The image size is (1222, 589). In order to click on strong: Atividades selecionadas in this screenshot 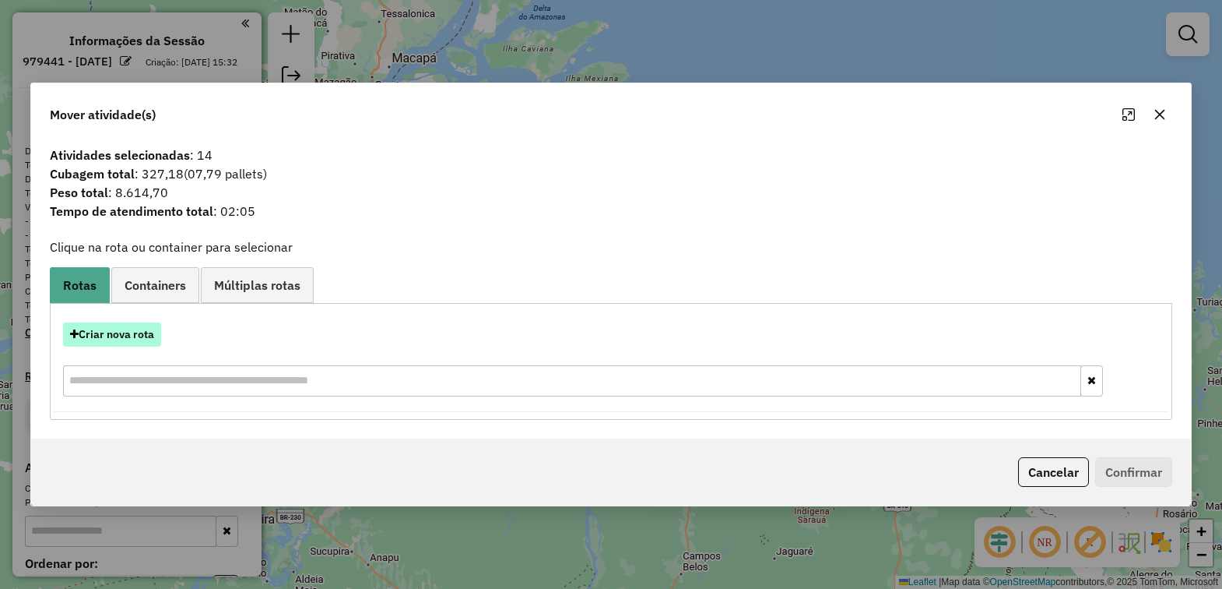, I will do `click(120, 155)`.